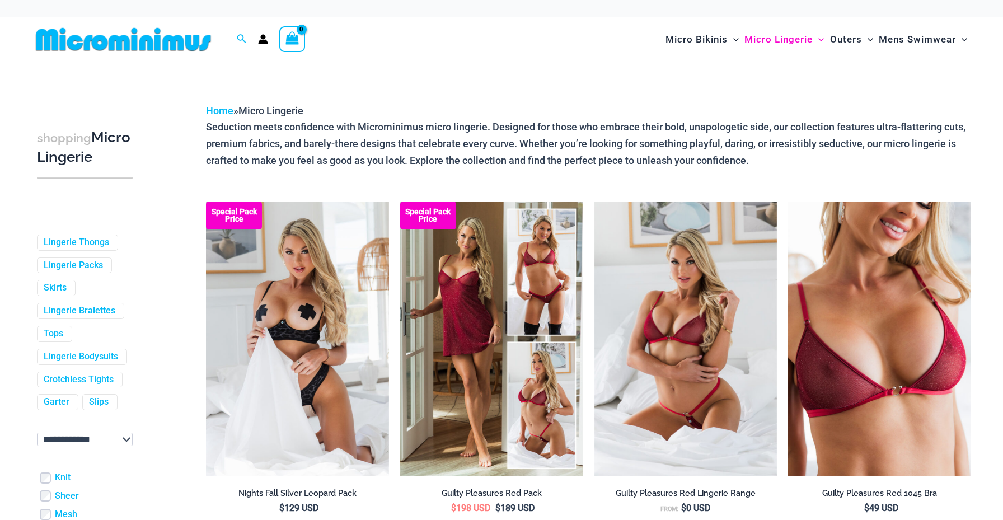 This screenshot has height=520, width=1003. Describe the element at coordinates (879, 339) in the screenshot. I see `img: Guilty Pleasures Red 1045 Bra 01` at that location.